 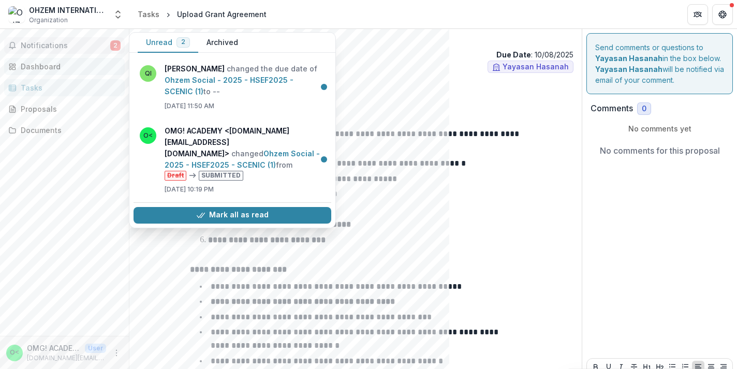 I want to click on p: : 10/08/2025, so click(x=535, y=54).